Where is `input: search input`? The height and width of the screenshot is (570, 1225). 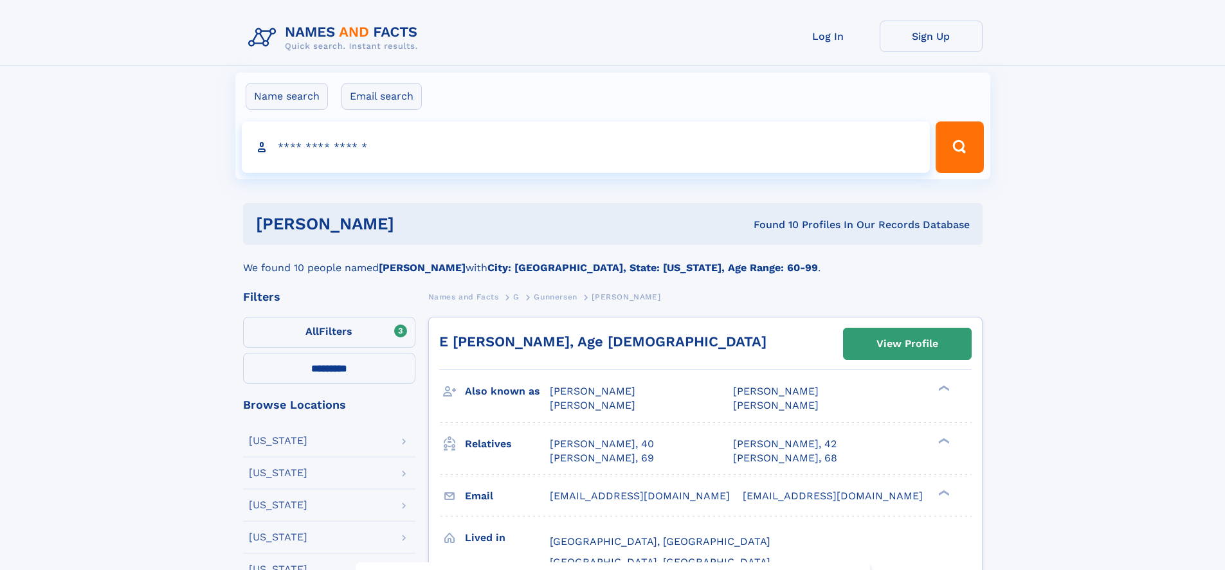
input: search input is located at coordinates (586, 147).